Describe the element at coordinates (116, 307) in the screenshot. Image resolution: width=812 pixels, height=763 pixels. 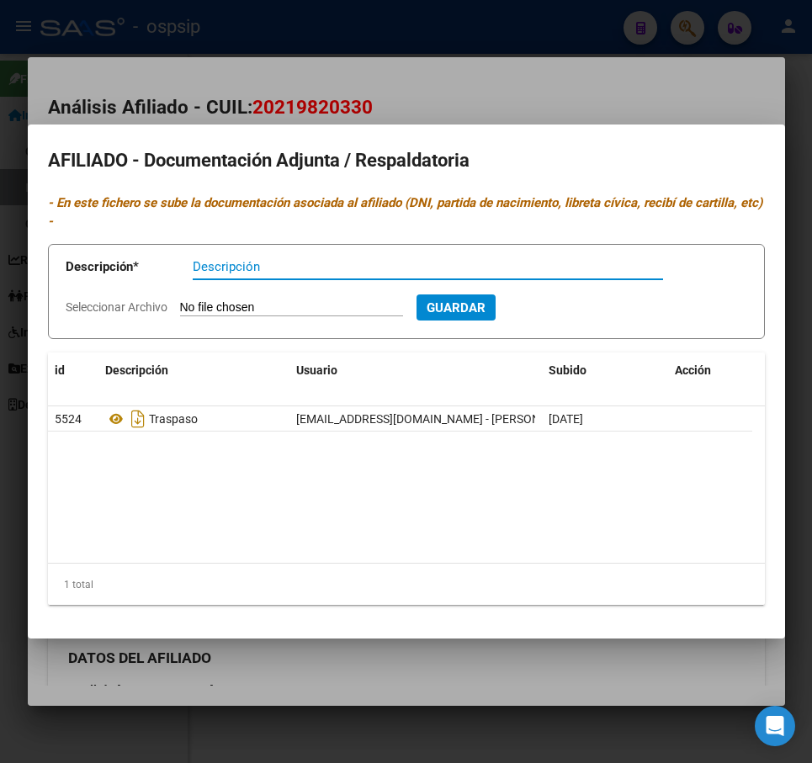
I see `span: Seleccionar Archivo` at that location.